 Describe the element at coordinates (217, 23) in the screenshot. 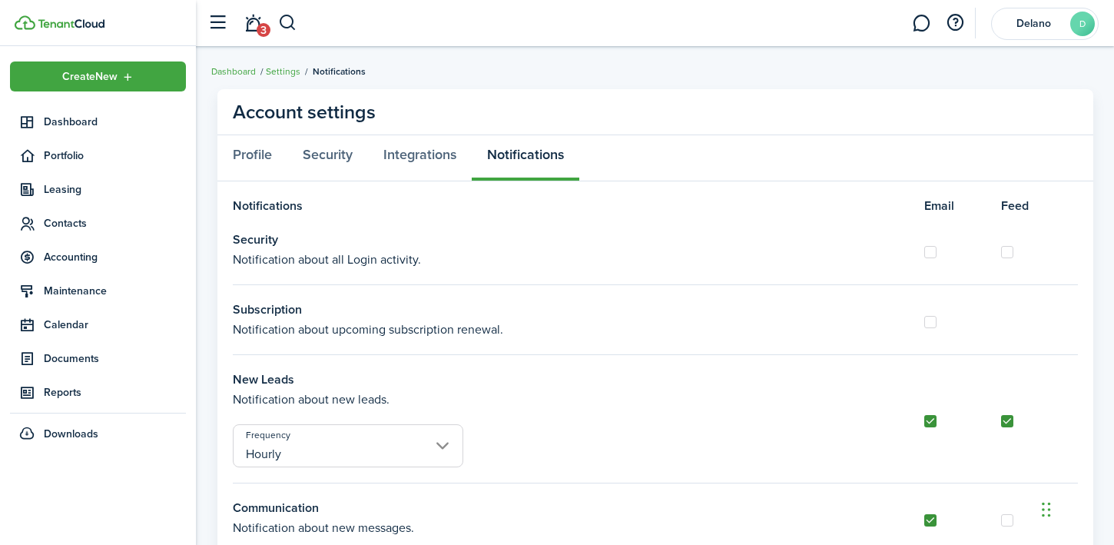

I see `button: Open sidebar` at that location.